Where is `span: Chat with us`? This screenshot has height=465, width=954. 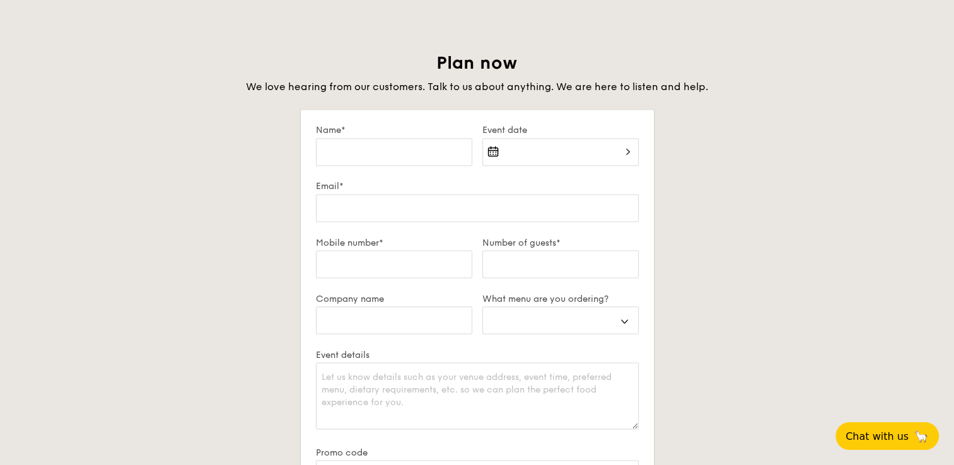 span: Chat with us is located at coordinates (877, 436).